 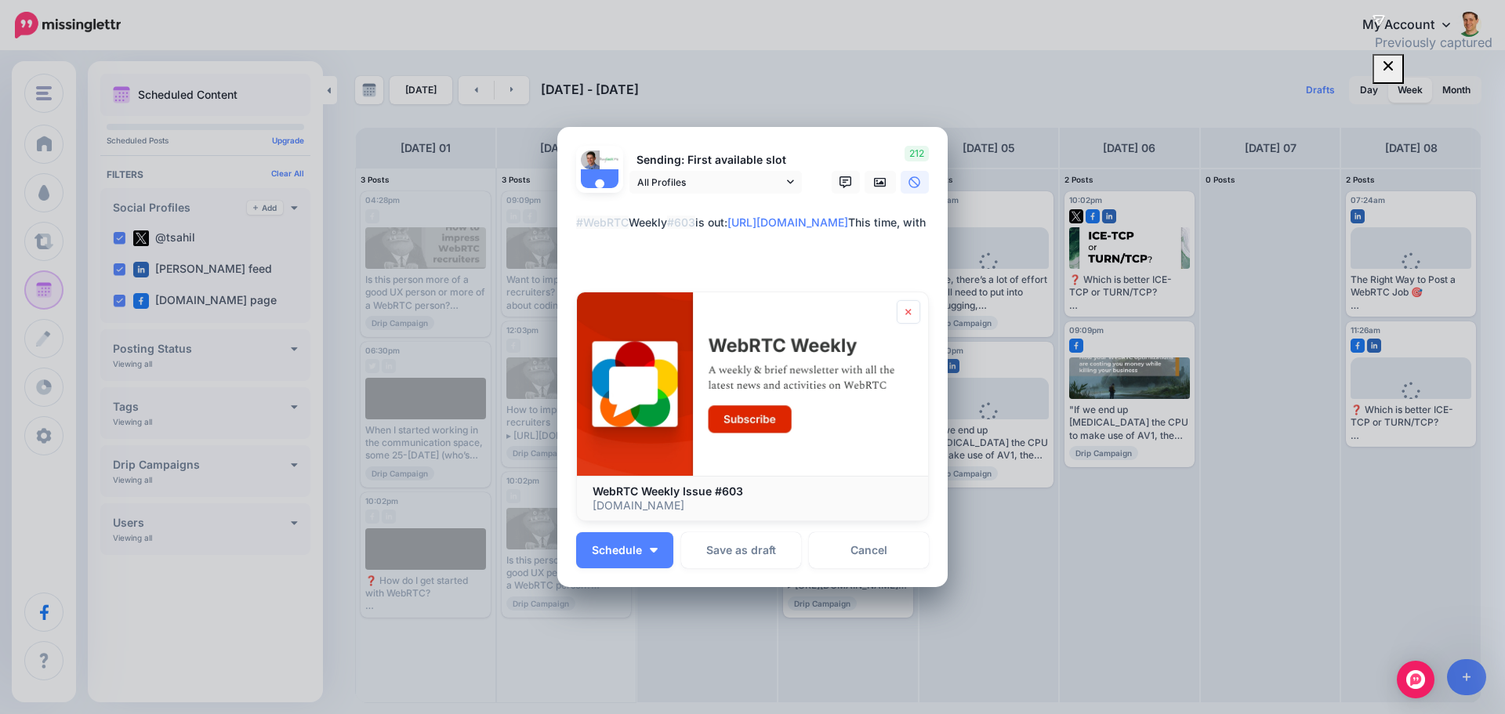 I want to click on span: 212, so click(x=916, y=154).